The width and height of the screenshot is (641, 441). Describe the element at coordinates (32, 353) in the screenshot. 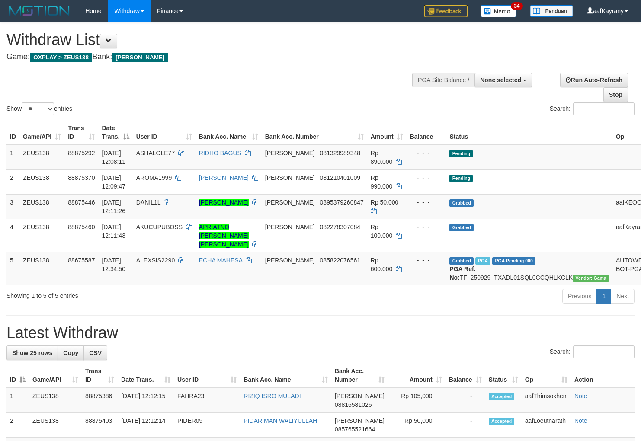

I see `a: Show 25 rows` at that location.